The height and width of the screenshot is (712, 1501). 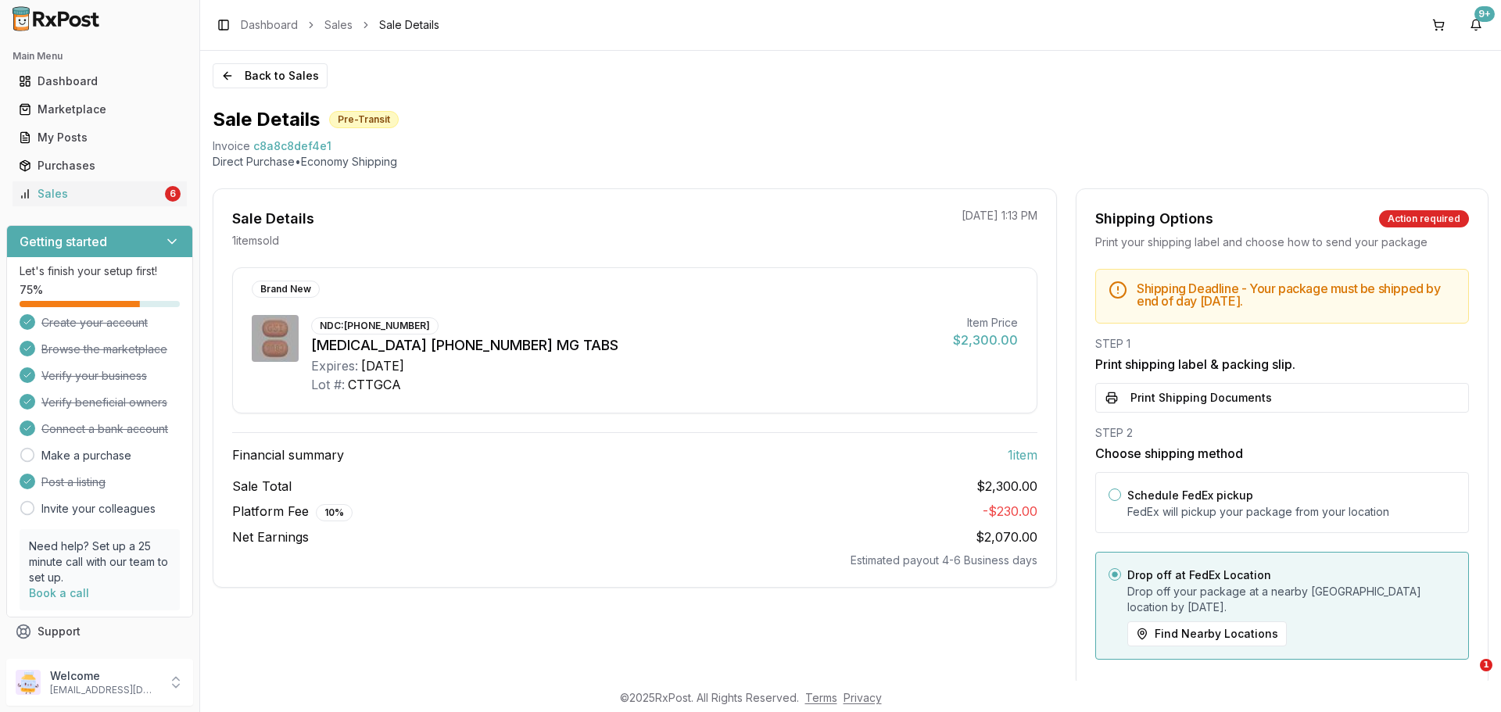 I want to click on a: Book a call, so click(x=59, y=593).